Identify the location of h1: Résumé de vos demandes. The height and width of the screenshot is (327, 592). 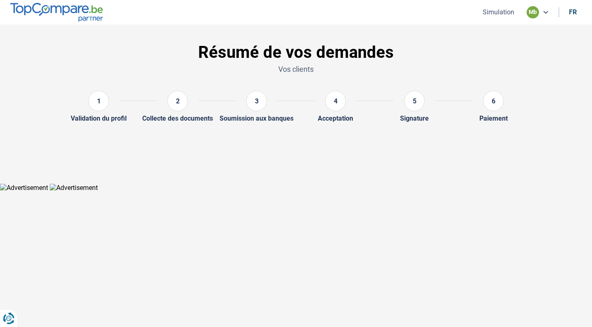
(296, 53).